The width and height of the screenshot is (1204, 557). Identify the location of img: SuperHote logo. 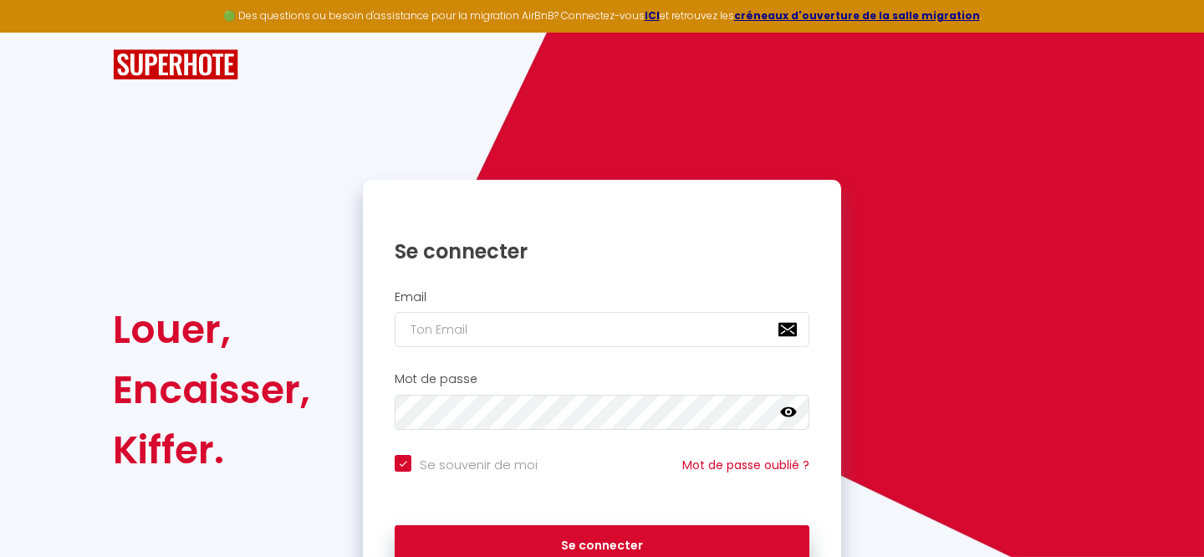
(176, 64).